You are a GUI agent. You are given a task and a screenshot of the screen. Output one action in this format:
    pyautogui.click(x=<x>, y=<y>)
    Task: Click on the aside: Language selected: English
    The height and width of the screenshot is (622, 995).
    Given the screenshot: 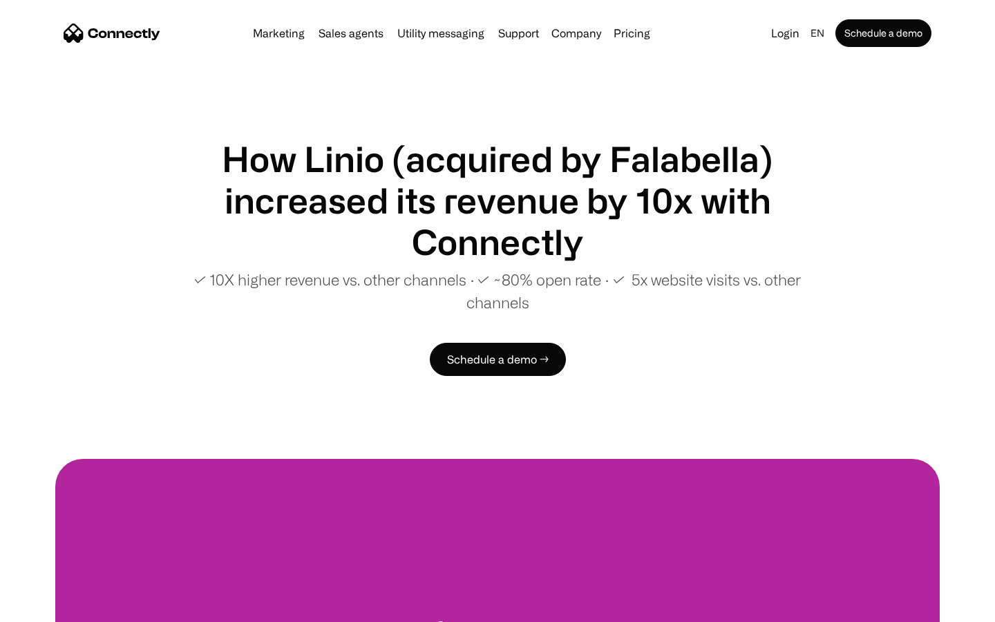 What is the action you would take?
    pyautogui.click(x=48, y=607)
    